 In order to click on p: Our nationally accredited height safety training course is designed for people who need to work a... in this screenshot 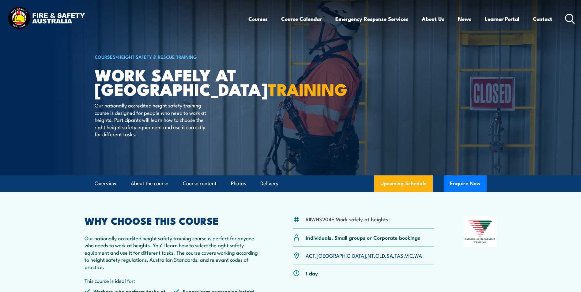, I will do `click(150, 119)`.